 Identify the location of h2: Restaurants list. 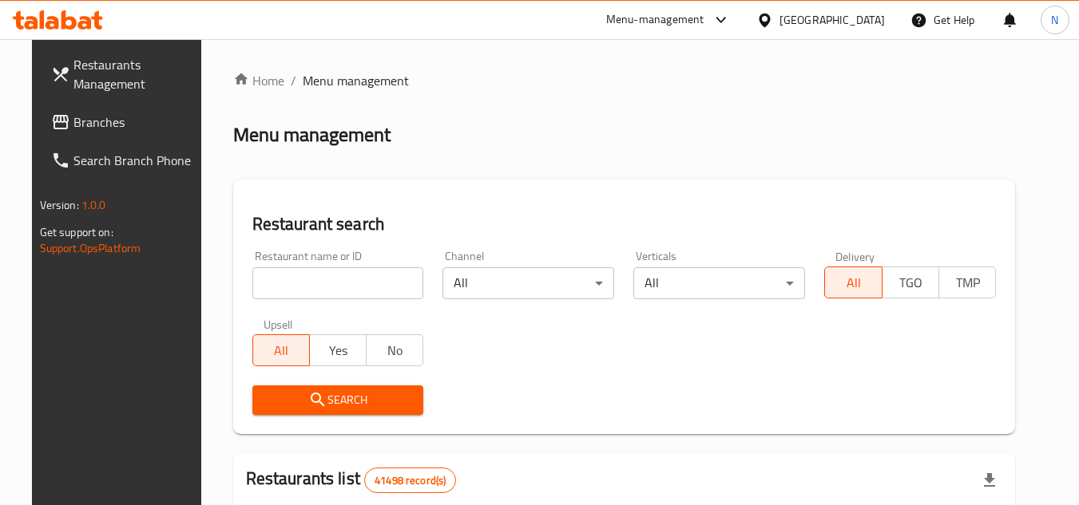
(351, 480).